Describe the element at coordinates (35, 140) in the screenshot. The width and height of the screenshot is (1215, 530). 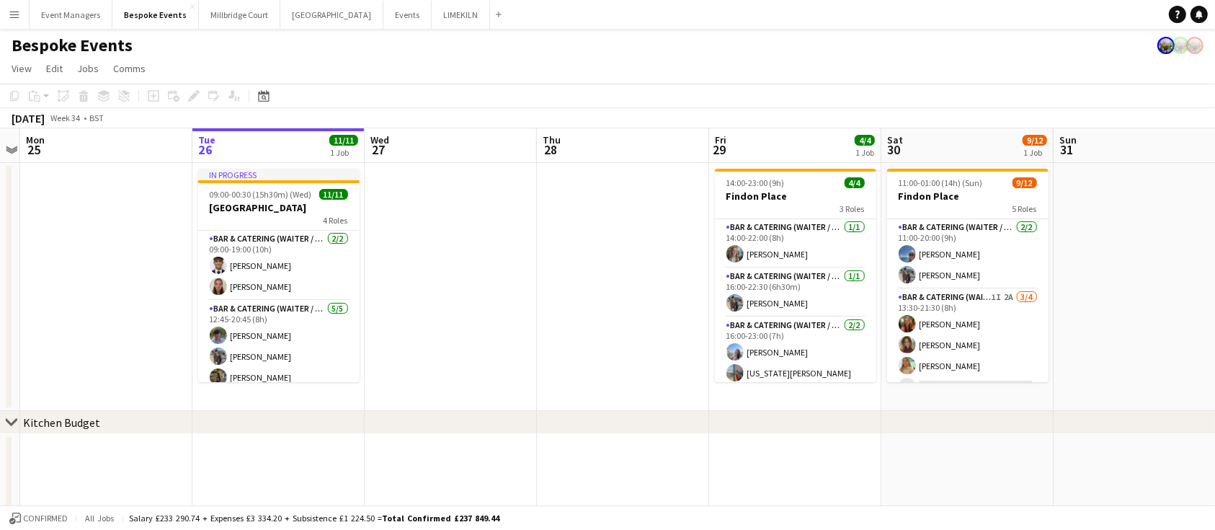
I see `span: Mon` at that location.